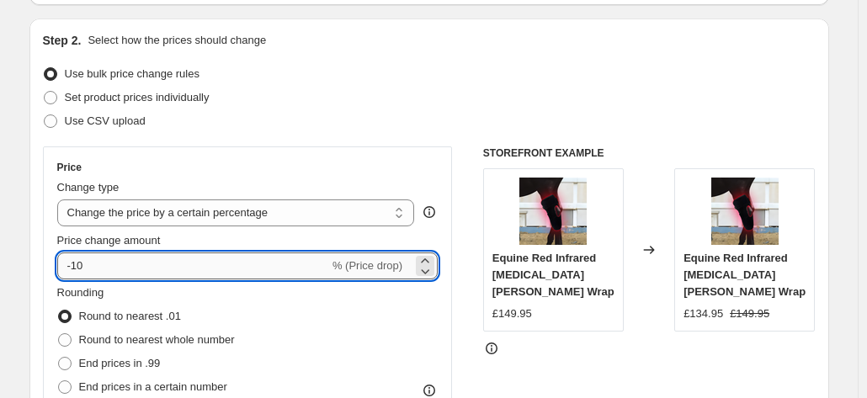  Describe the element at coordinates (105, 120) in the screenshot. I see `span: Use CSV upload` at that location.